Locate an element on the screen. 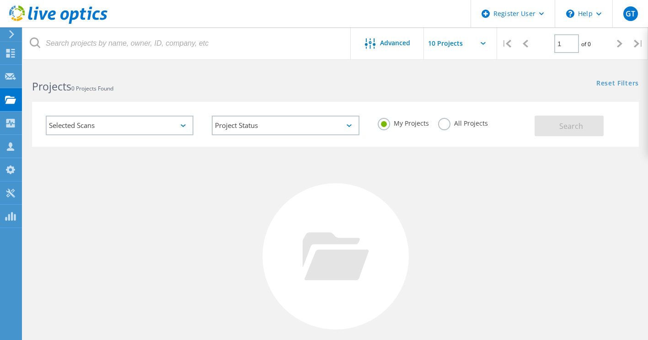  input: Search projects by name, owner, ID, company, etc is located at coordinates (187, 43).